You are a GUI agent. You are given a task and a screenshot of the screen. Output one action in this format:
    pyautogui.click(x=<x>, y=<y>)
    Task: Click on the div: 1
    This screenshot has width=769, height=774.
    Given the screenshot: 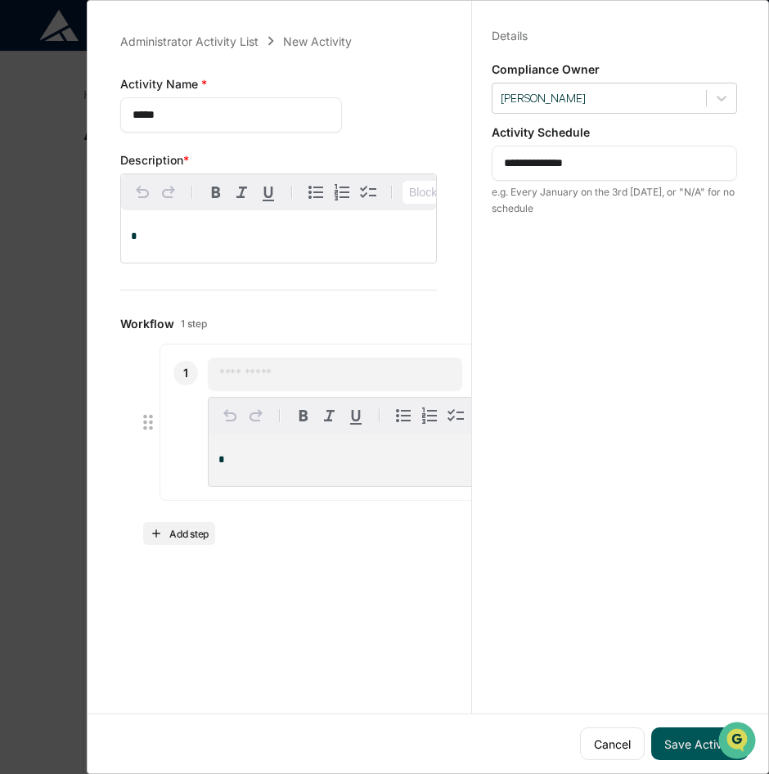 What is the action you would take?
    pyautogui.click(x=186, y=373)
    